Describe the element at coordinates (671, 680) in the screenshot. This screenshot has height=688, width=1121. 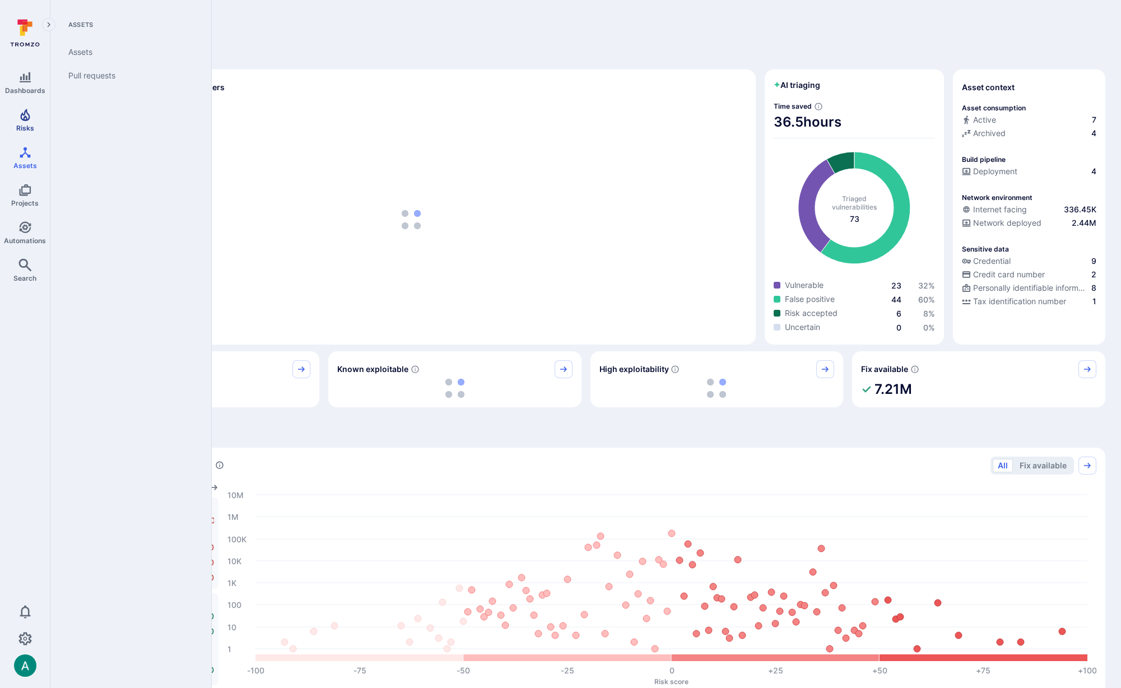
I see `text: Risk score` at that location.